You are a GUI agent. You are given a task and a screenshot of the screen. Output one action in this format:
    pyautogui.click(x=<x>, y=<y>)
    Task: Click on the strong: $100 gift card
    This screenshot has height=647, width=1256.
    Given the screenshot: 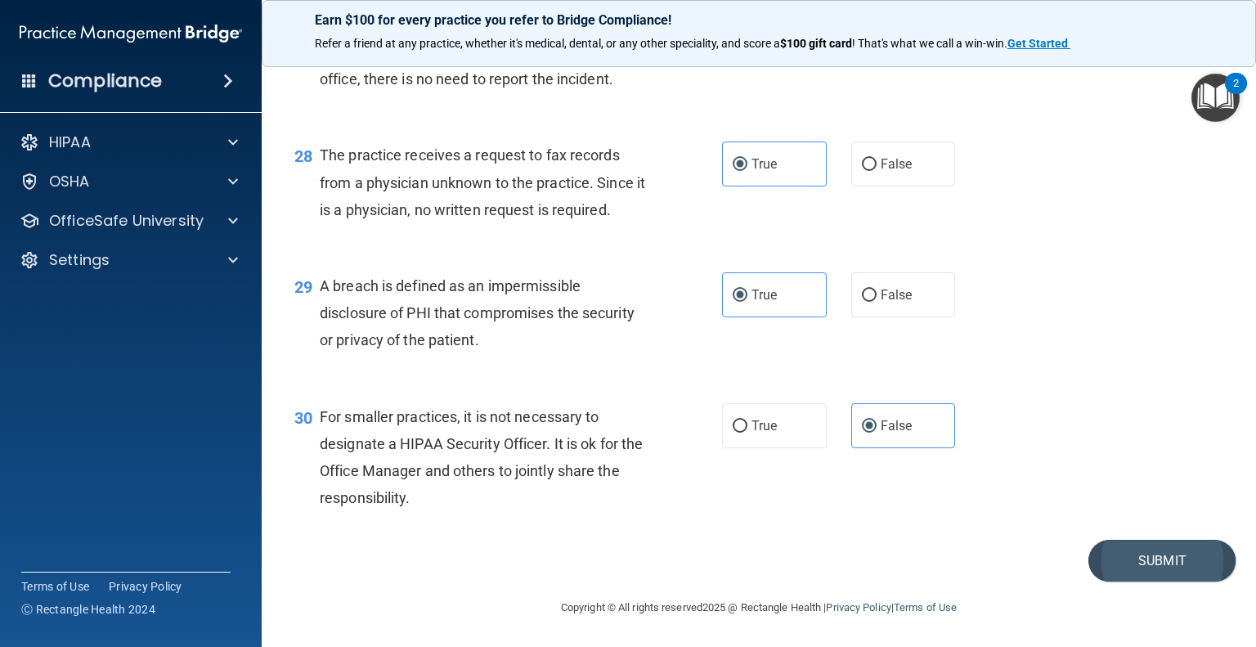 What is the action you would take?
    pyautogui.click(x=816, y=43)
    